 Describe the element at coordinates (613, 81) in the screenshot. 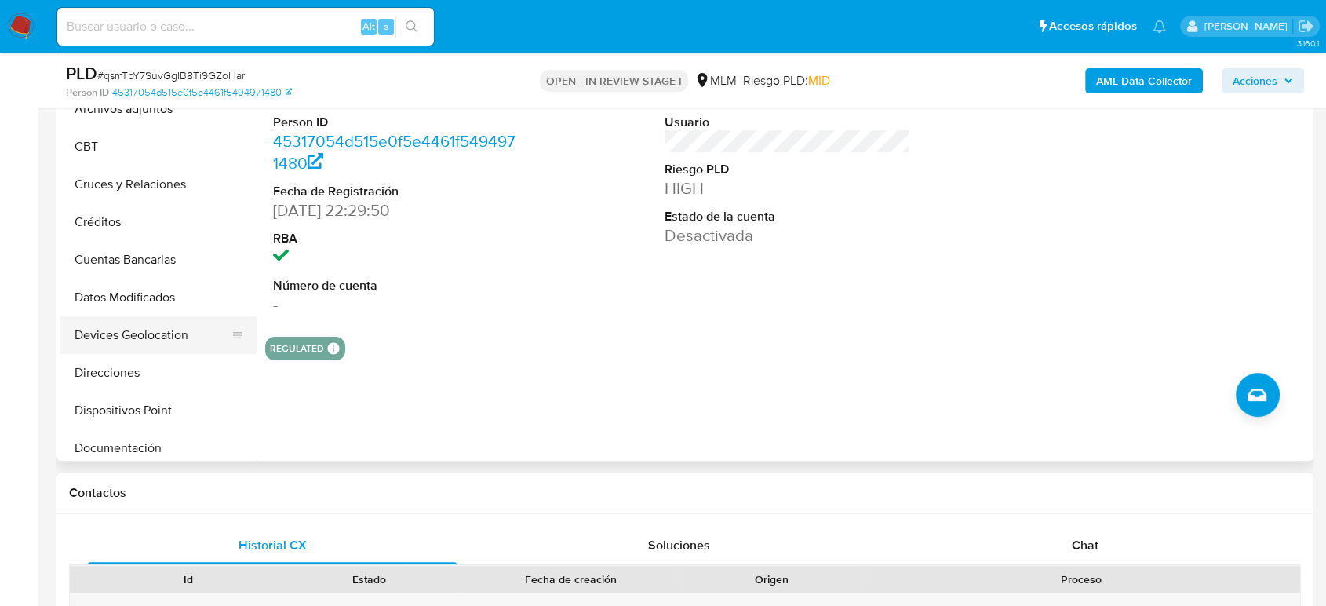

I see `p: OPEN - IN REVIEW STAGE I` at that location.